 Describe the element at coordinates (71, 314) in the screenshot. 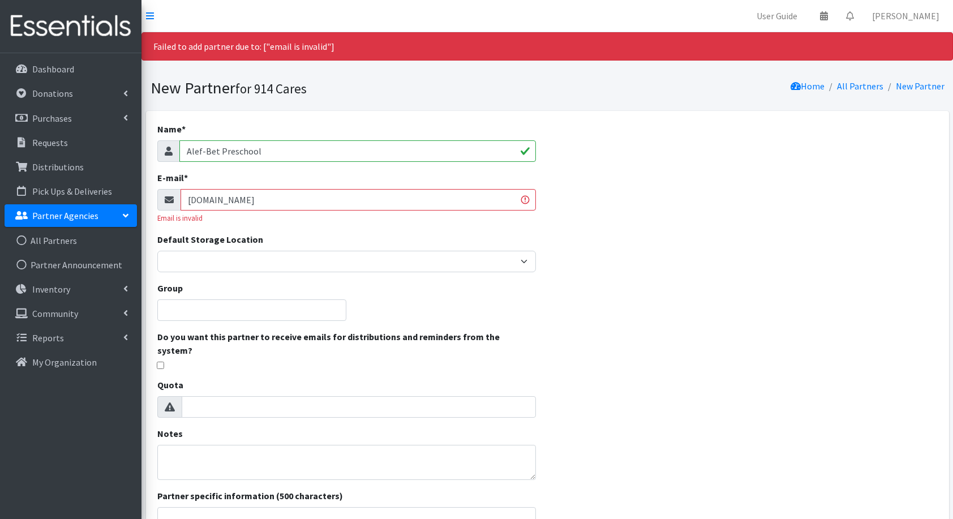

I see `a: Community` at that location.